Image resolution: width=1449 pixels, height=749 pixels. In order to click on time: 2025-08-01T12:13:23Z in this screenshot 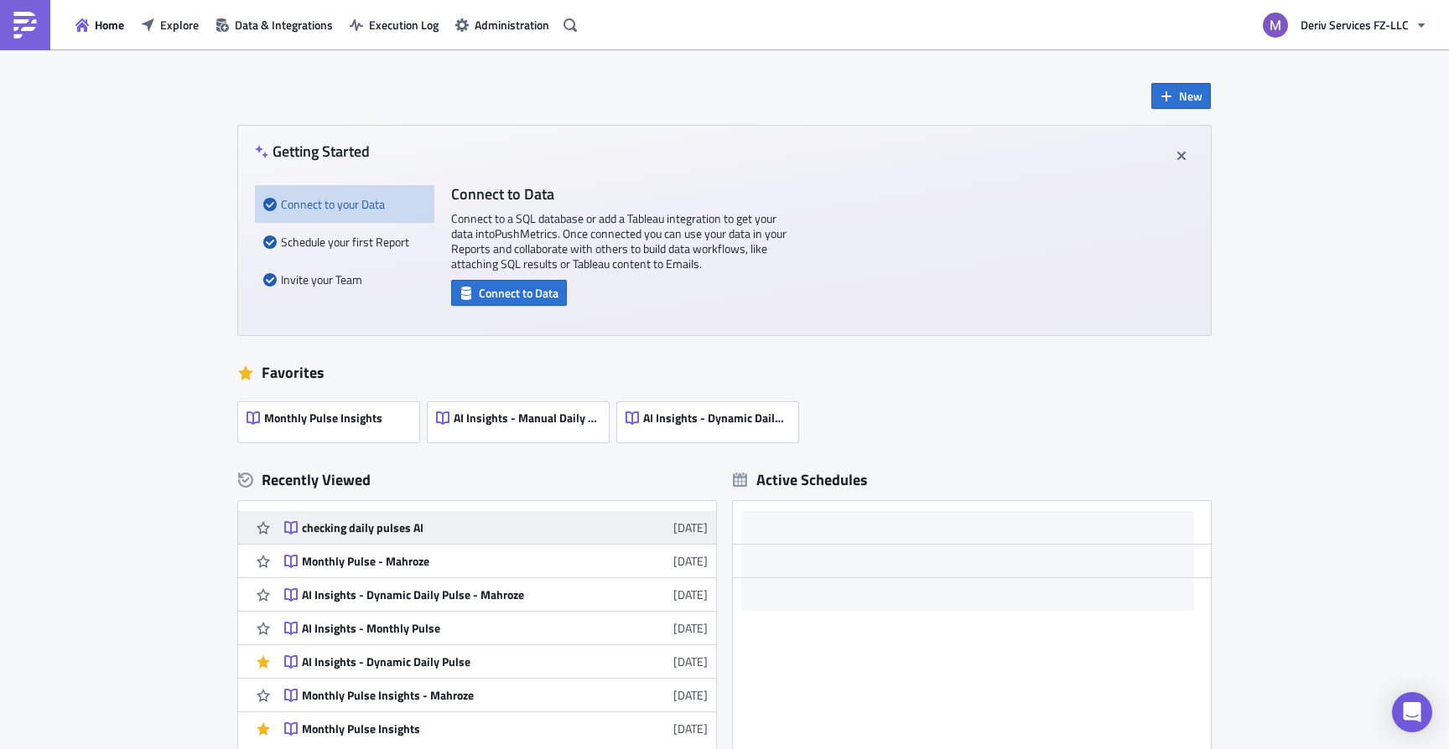, I will do `click(690, 728)`.